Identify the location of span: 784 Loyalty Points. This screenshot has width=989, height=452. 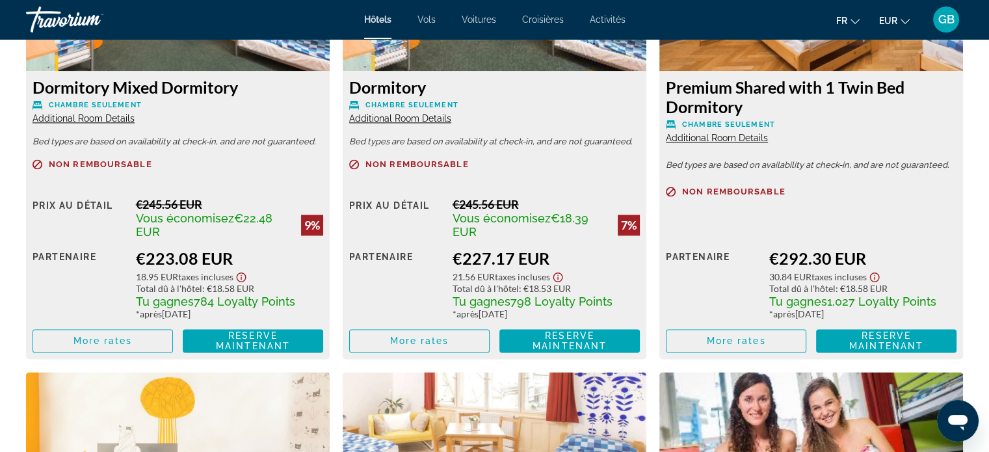
(245, 301).